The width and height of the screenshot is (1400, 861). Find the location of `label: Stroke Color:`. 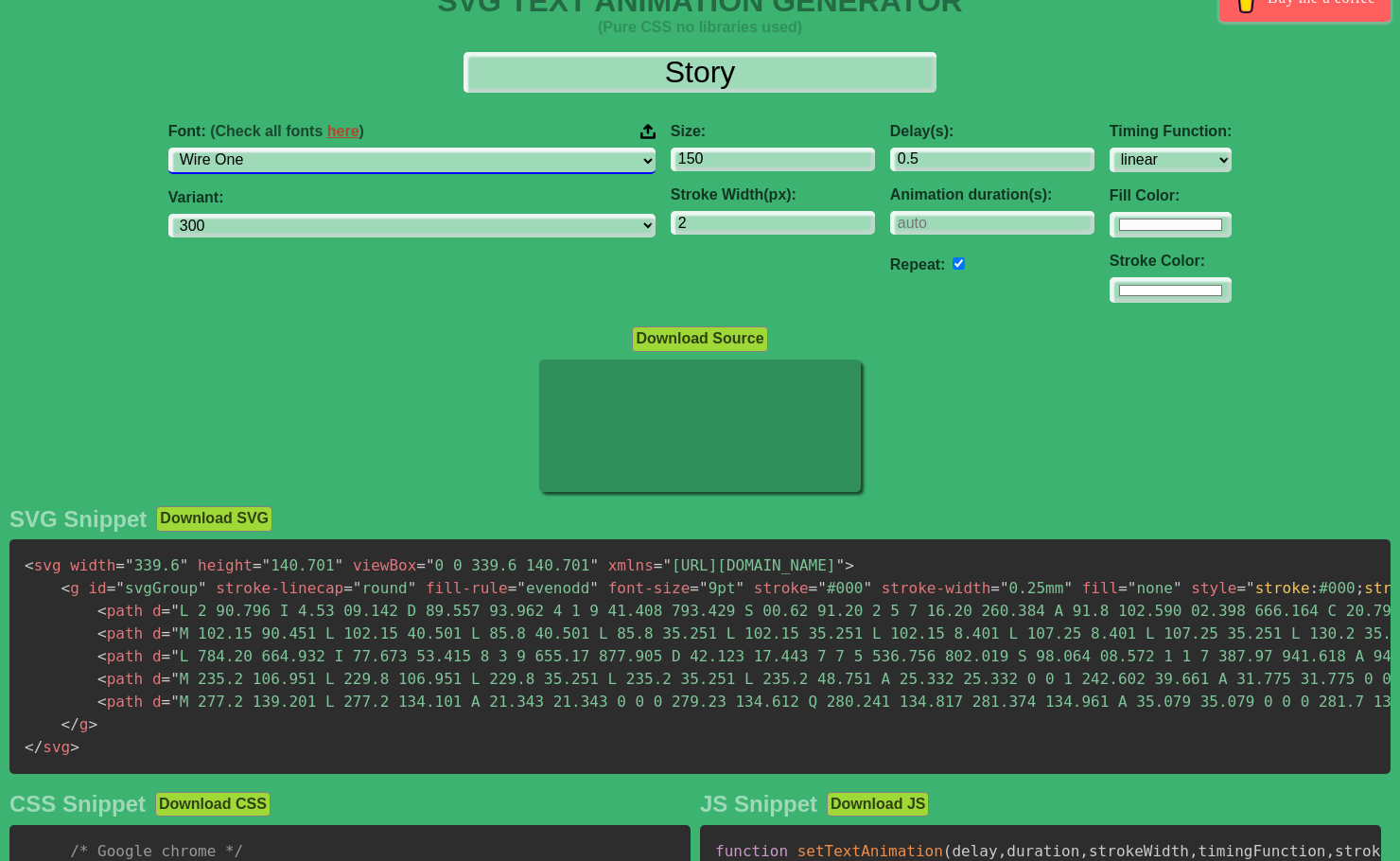

label: Stroke Color: is located at coordinates (1170, 262).